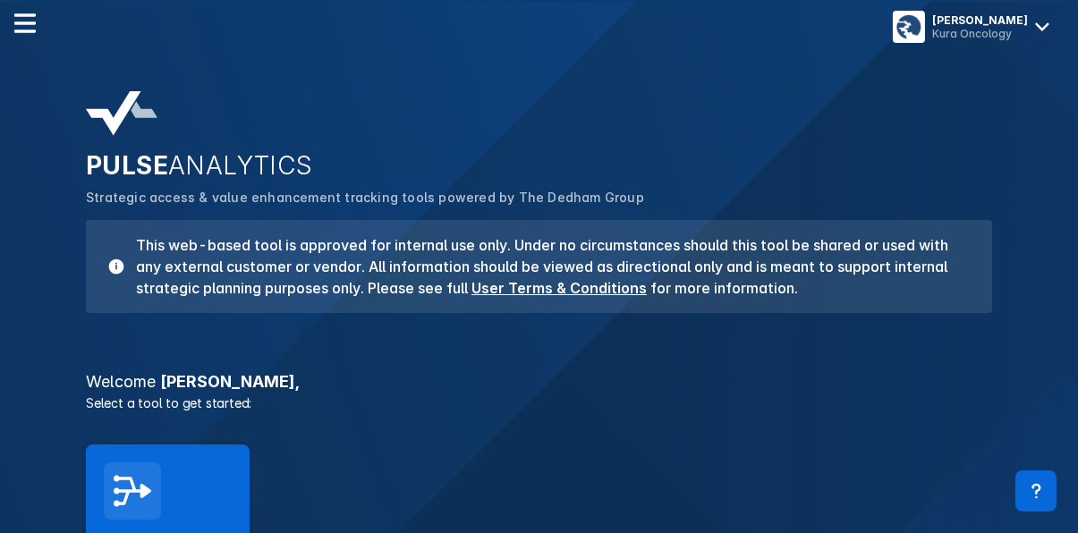 This screenshot has height=533, width=1078. What do you see at coordinates (548, 267) in the screenshot?
I see `h3: This web-based tool is approved for internal use only. Under no circumstances should this tool be...` at bounding box center [548, 267].